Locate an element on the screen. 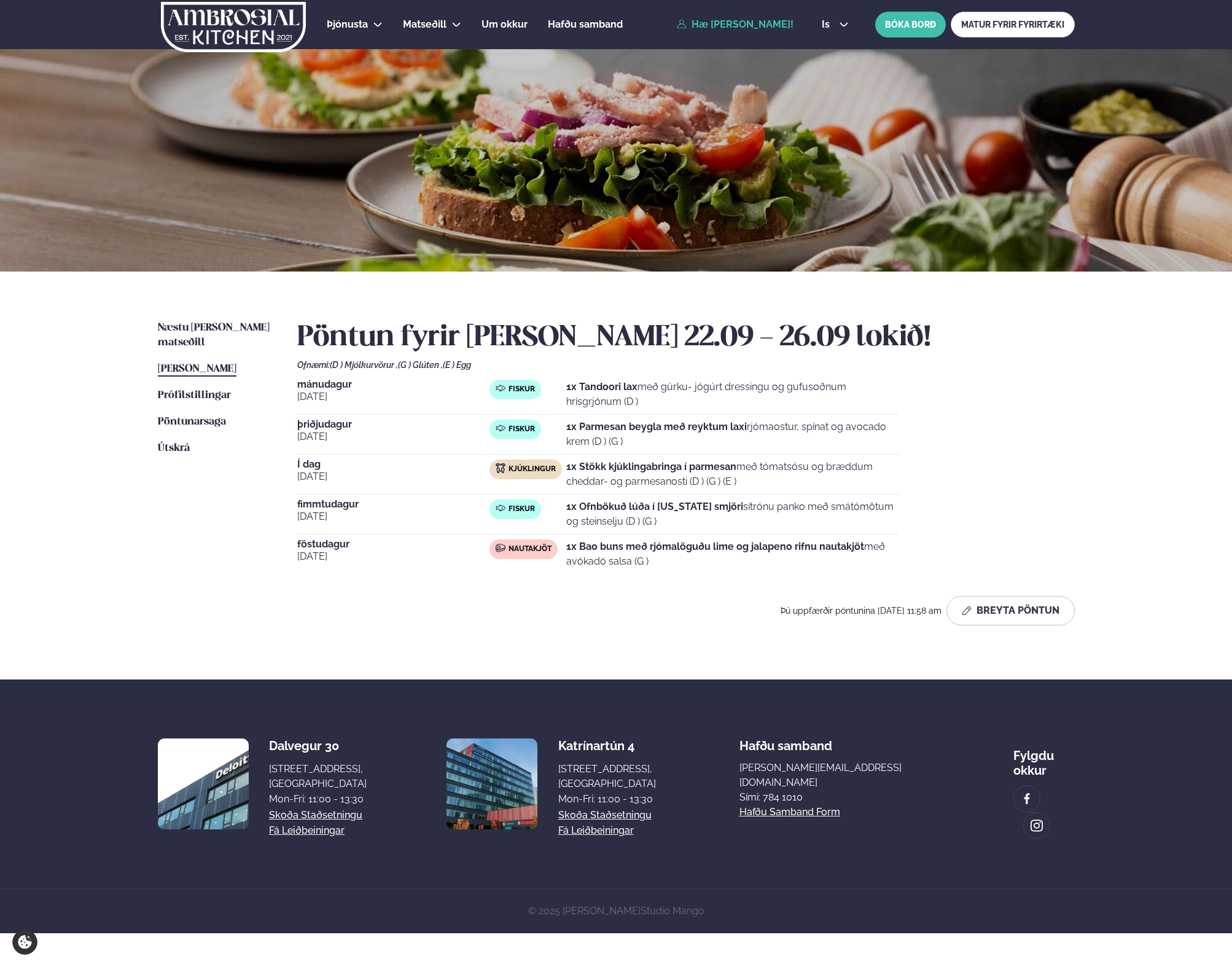 The image size is (1232, 967). img: chicken.svg is located at coordinates (501, 468).